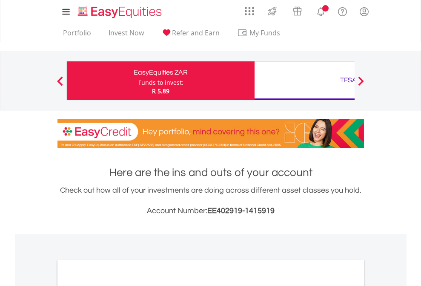  Describe the element at coordinates (321, 11) in the screenshot. I see `a: Notifications` at that location.